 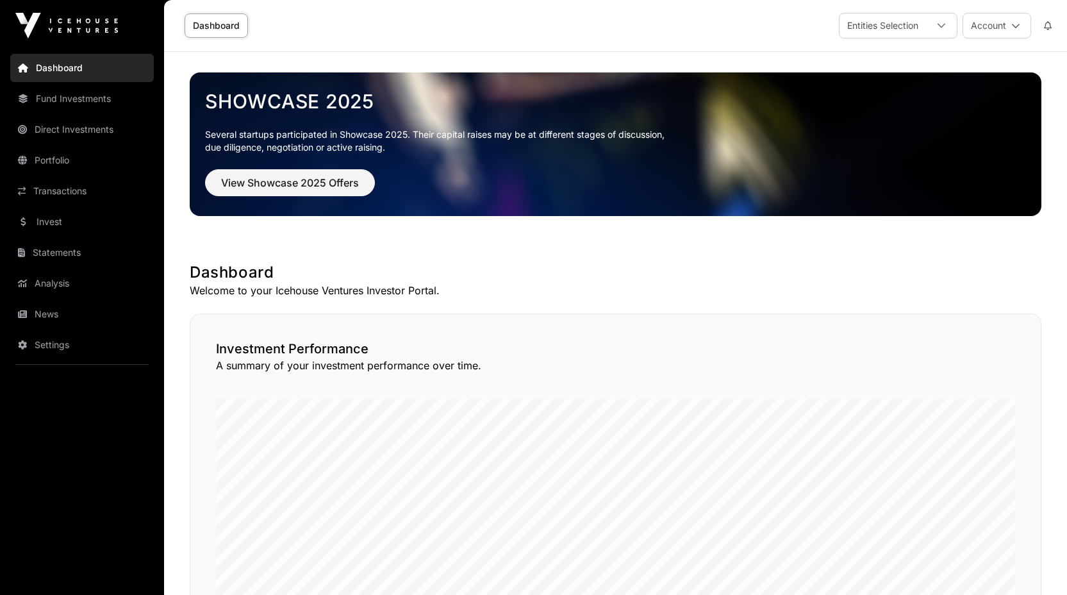 What do you see at coordinates (82, 253) in the screenshot?
I see `a: Statements` at bounding box center [82, 253].